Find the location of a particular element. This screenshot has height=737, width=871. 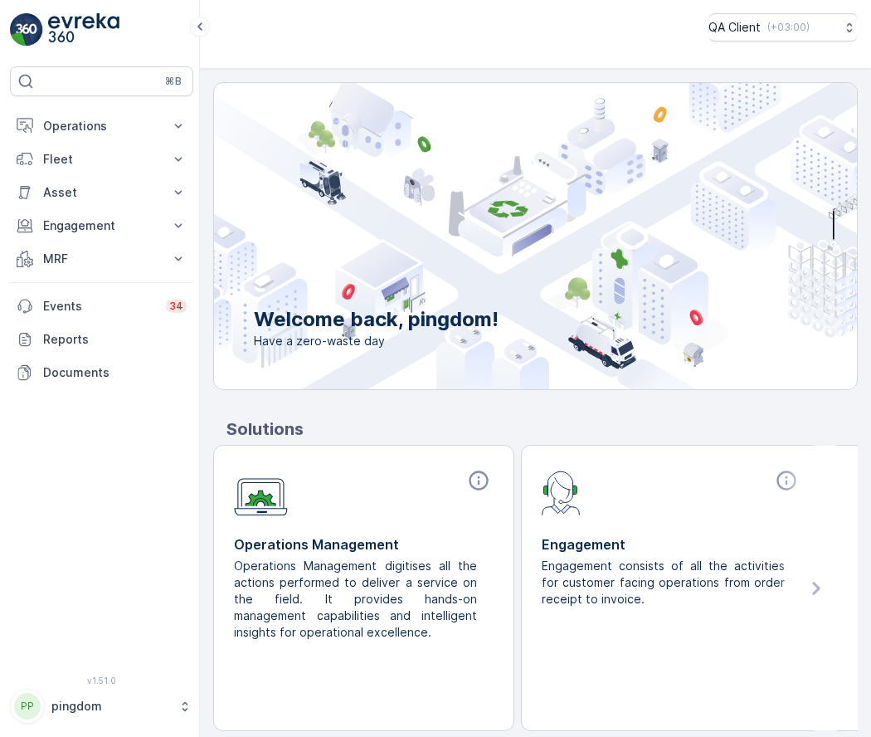

button: Asset is located at coordinates (101, 193).